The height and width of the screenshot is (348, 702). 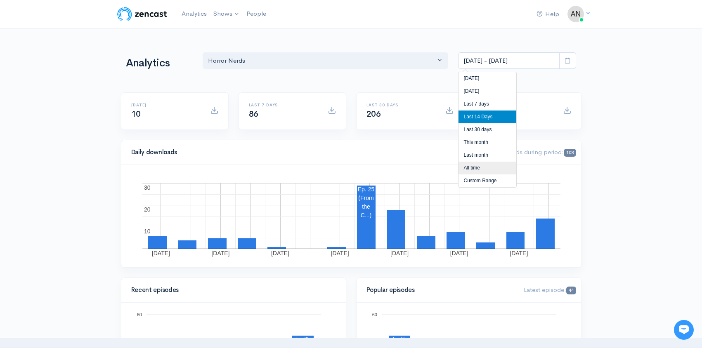 What do you see at coordinates (440, 290) in the screenshot?
I see `h4: Popular episodes` at bounding box center [440, 290].